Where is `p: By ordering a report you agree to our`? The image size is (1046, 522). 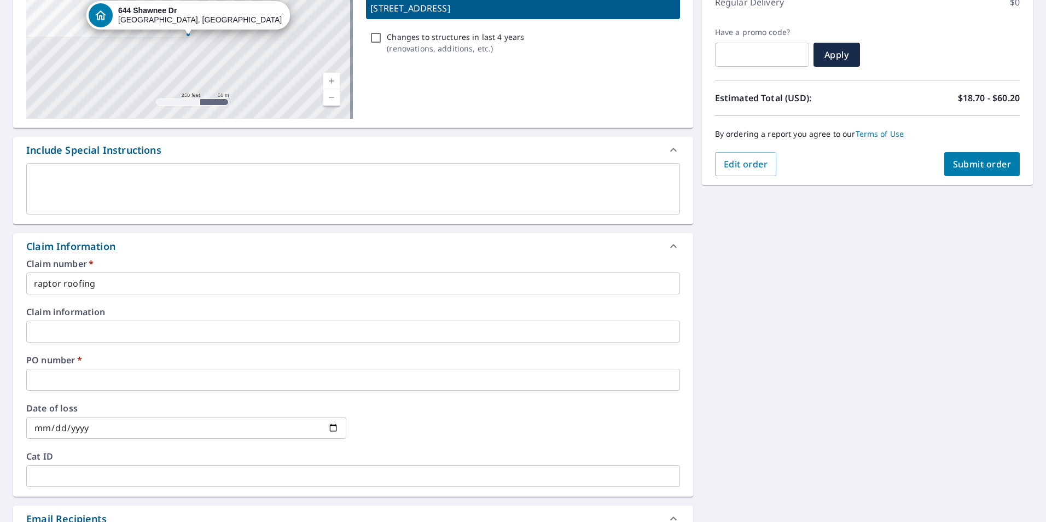 p: By ordering a report you agree to our is located at coordinates (867, 134).